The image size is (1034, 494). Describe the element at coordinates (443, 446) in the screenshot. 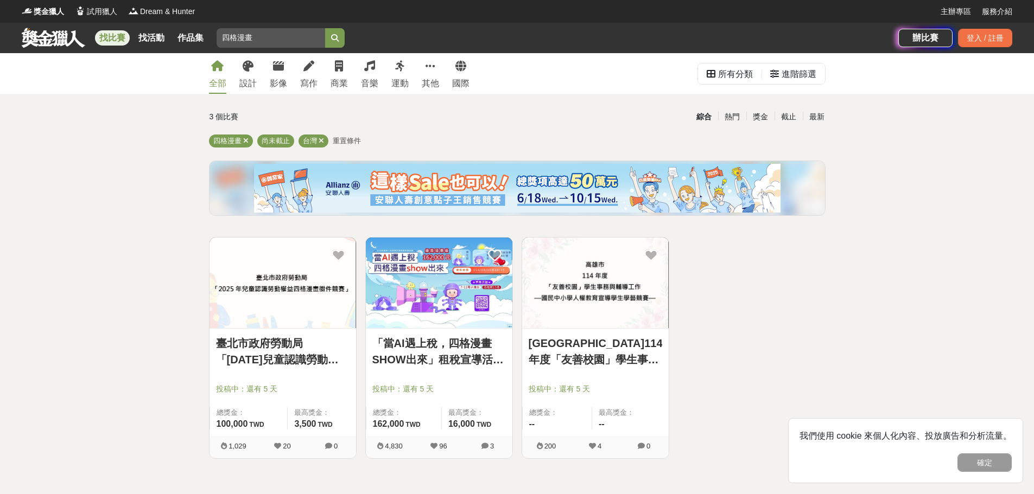

I see `span: 96` at that location.